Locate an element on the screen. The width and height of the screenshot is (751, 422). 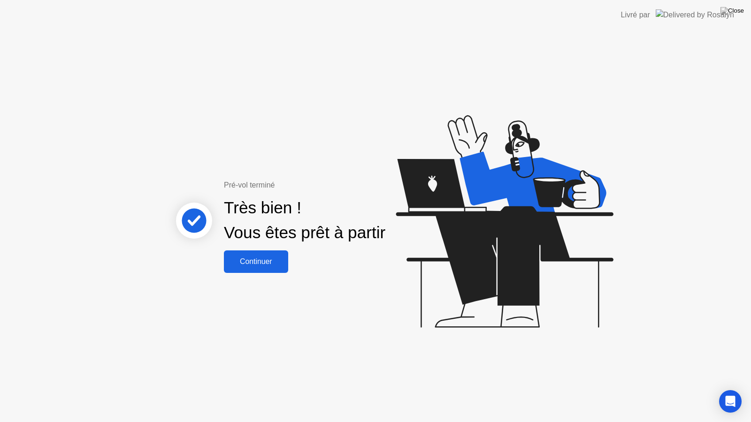
div: Pré-vol terminé is located at coordinates (321, 185).